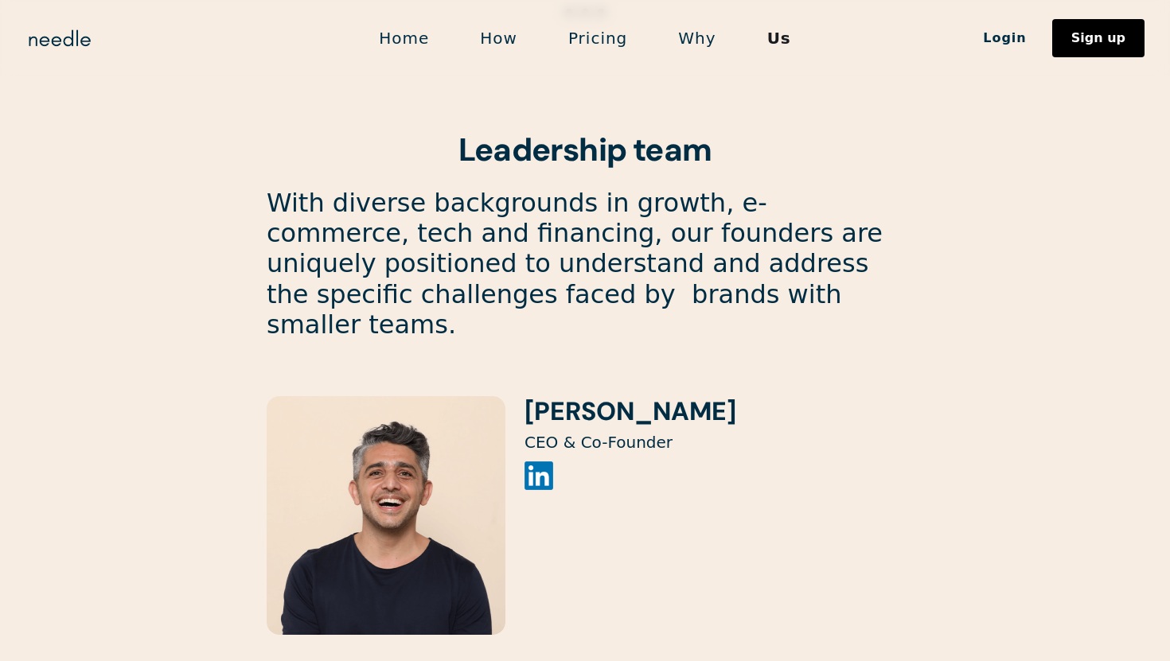  I want to click on a: How, so click(498, 38).